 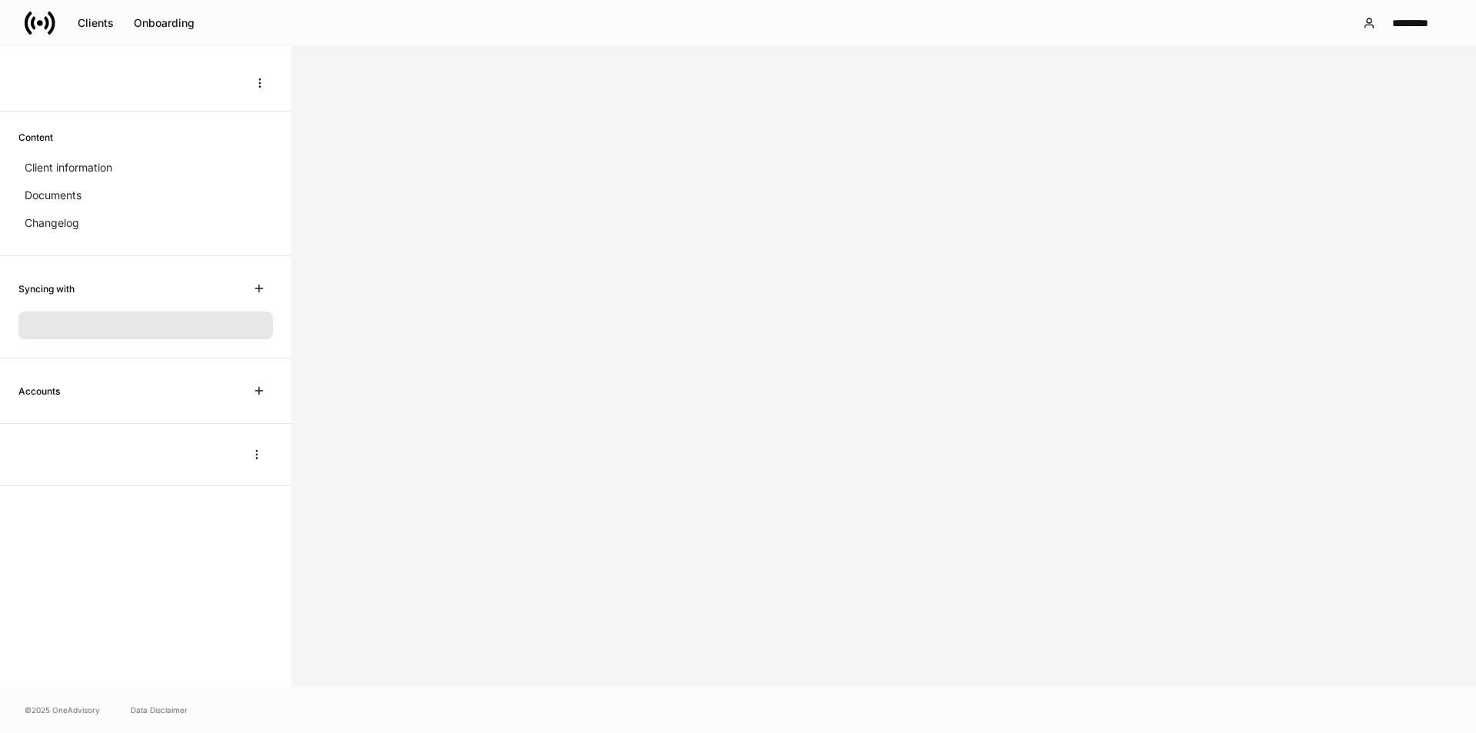 I want to click on h6: Accounts, so click(x=39, y=391).